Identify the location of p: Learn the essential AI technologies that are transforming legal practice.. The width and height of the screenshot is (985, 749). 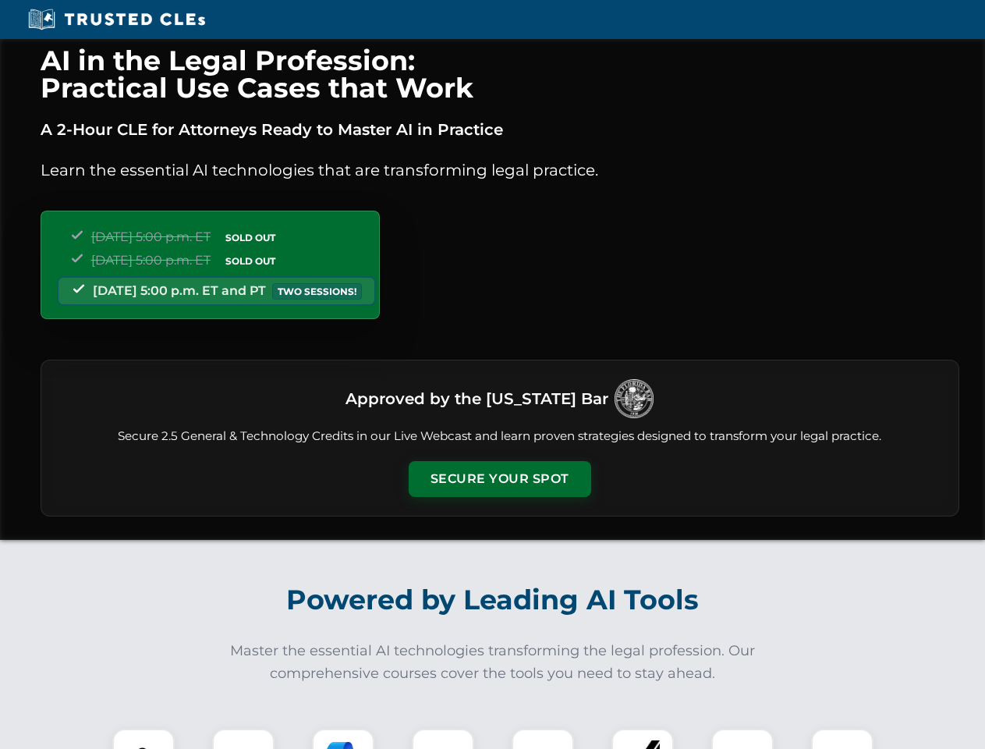
(500, 170).